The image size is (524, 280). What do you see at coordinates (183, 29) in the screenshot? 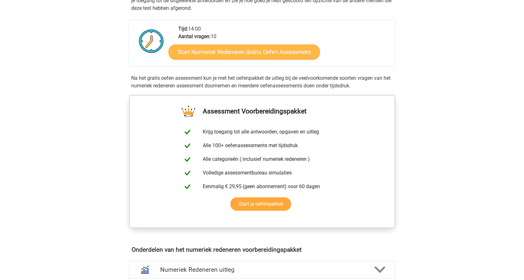
I see `b: Tijd:` at bounding box center [183, 29].